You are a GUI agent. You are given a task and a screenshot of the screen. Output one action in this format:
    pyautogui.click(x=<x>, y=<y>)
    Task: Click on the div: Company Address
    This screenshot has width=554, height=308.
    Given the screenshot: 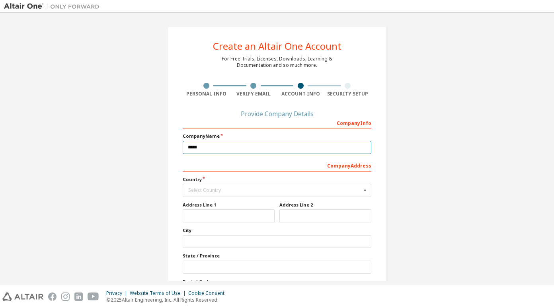 What is the action you would take?
    pyautogui.click(x=277, y=165)
    